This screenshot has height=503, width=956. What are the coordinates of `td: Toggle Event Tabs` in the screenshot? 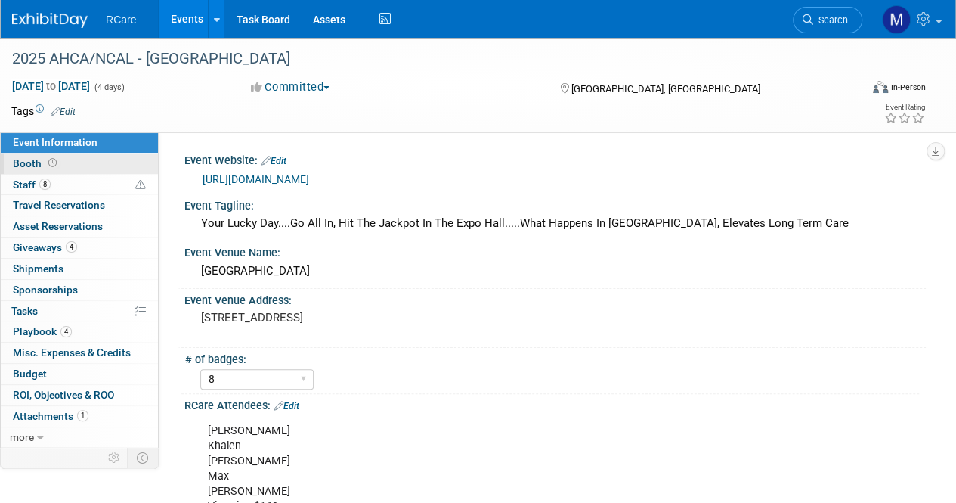 It's located at (143, 457).